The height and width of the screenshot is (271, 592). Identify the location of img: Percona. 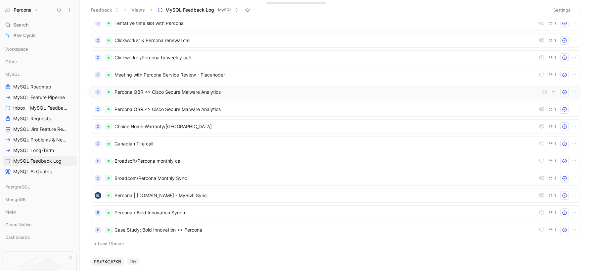
(8, 10).